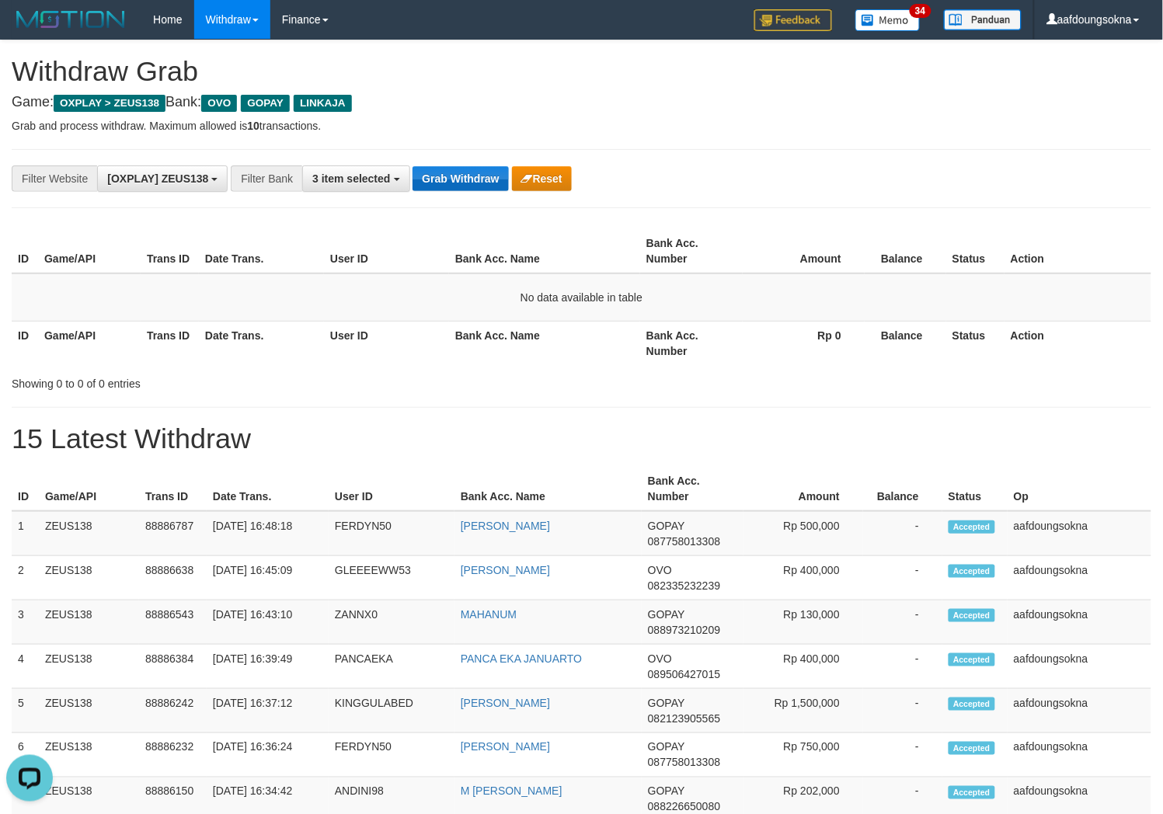  What do you see at coordinates (684, 807) in the screenshot?
I see `span: Copy 088226650080 to clipboard` at bounding box center [684, 807].